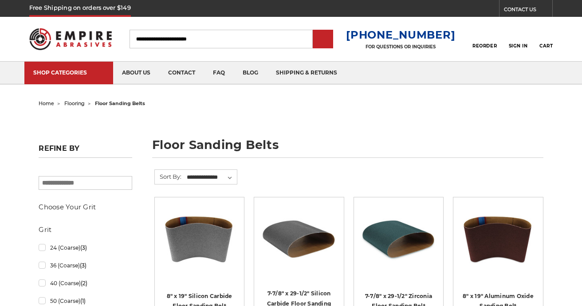 The image size is (582, 306). Describe the element at coordinates (168, 177) in the screenshot. I see `label: Sort By:` at that location.